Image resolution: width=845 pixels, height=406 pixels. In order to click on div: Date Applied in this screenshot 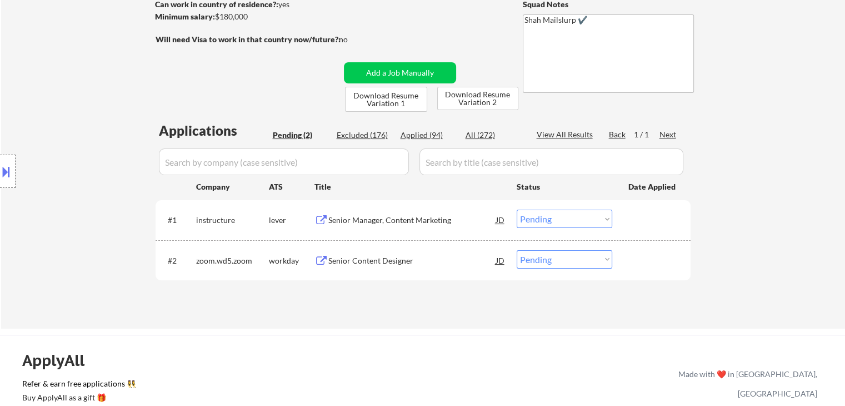, I will do `click(653, 187)`.